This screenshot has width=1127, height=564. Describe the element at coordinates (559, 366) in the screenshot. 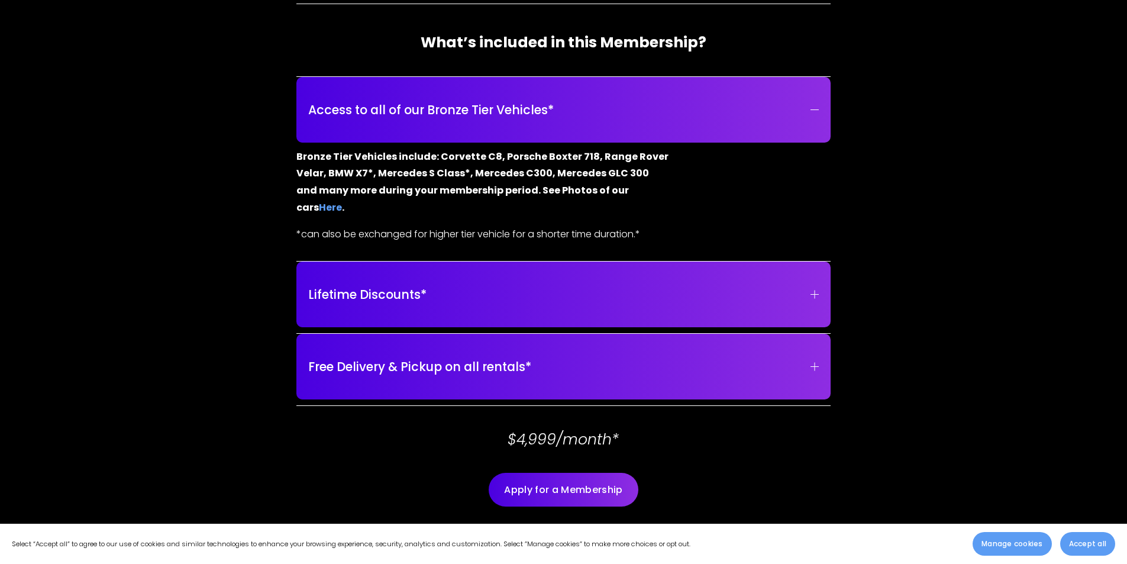

I see `span: Free Delivery & Pickup on all rentals*` at that location.